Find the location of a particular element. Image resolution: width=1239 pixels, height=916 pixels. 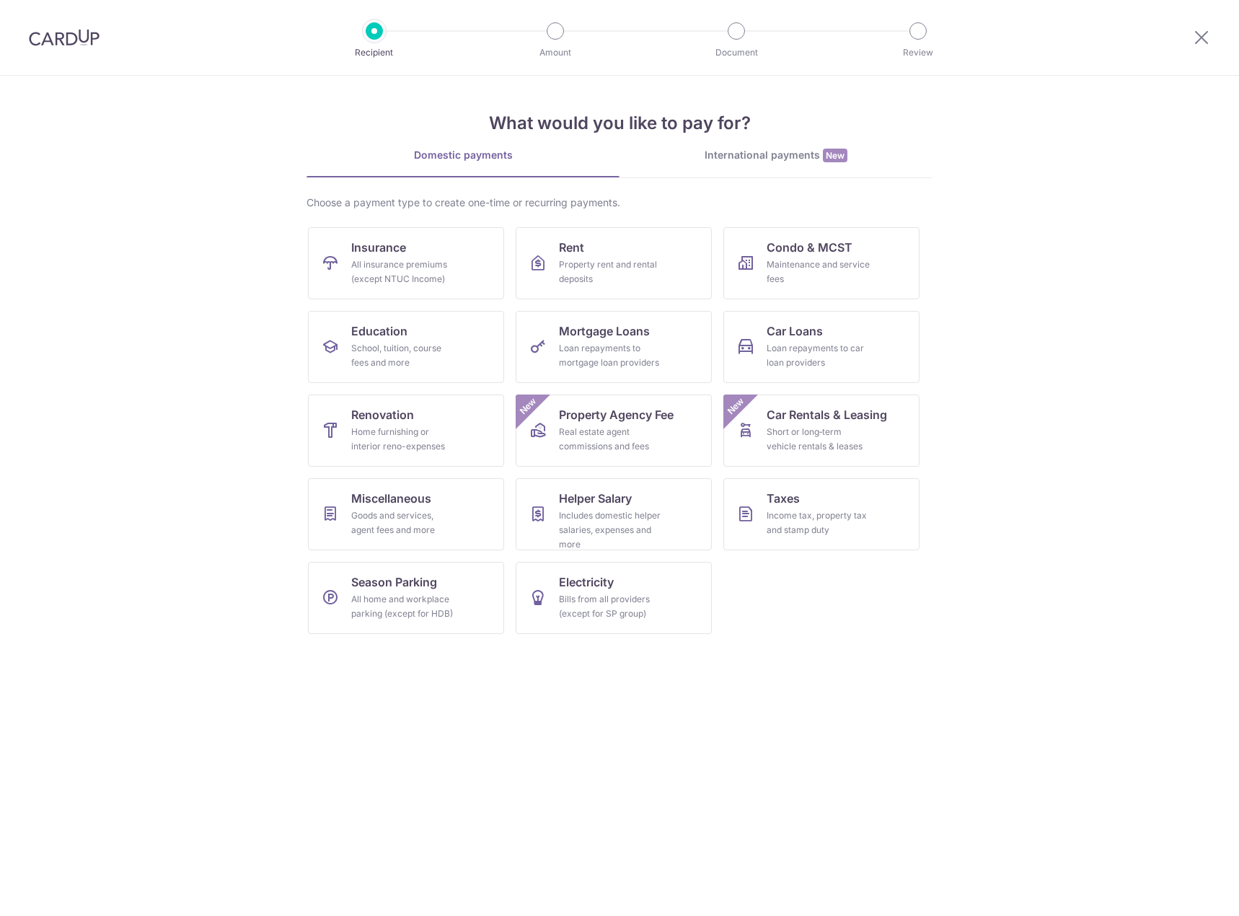

span: Education is located at coordinates (379, 331).